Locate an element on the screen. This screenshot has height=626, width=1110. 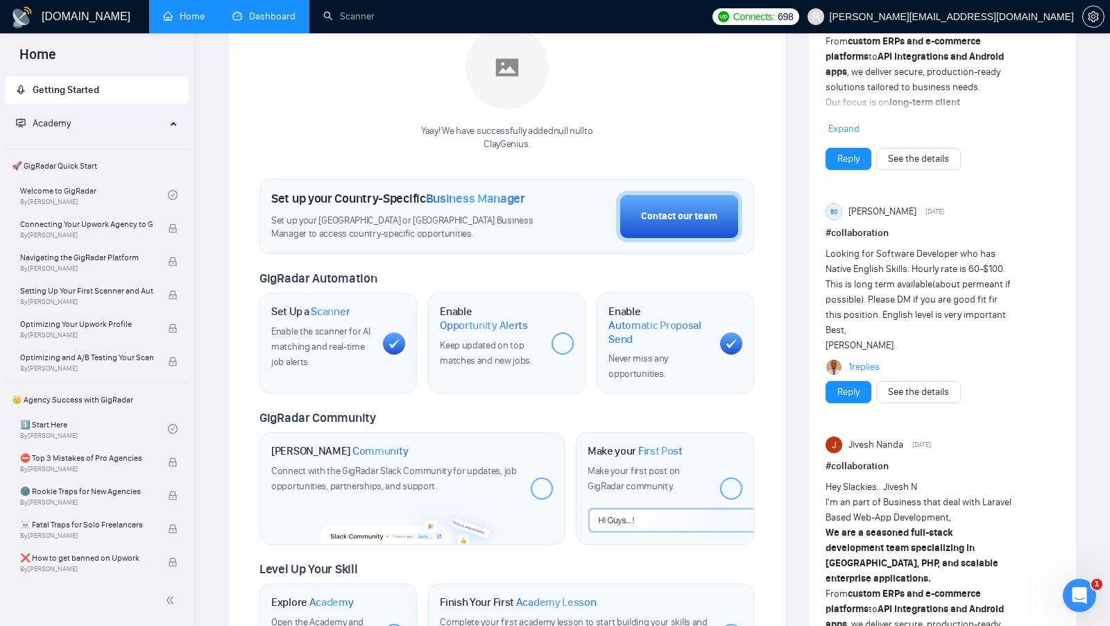
span: check-circle is located at coordinates (173, 195).